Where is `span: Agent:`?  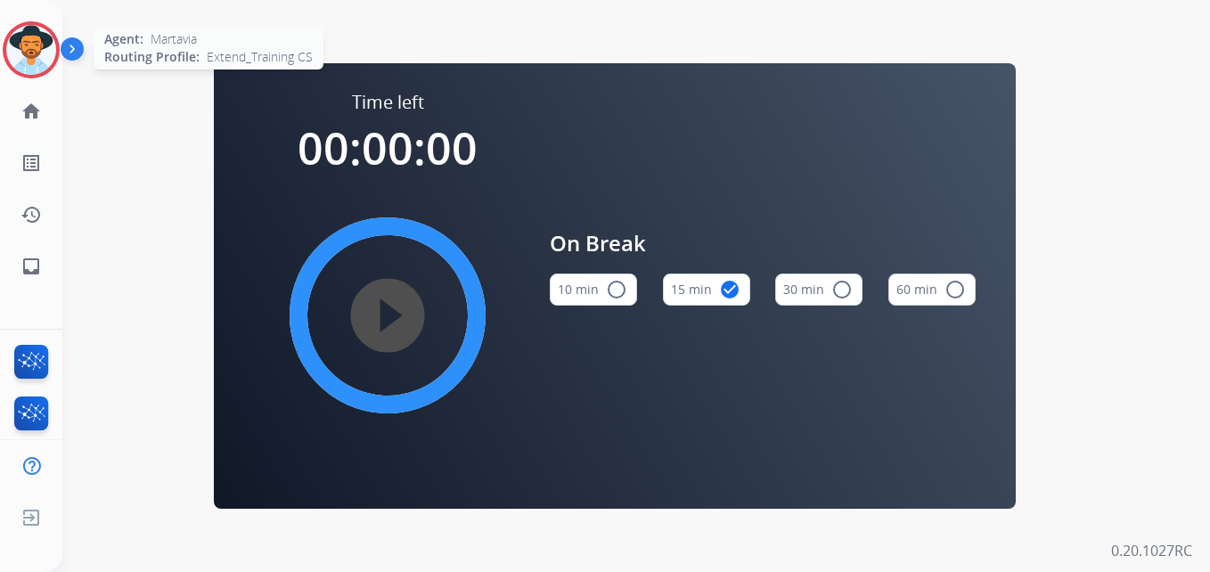
span: Agent: is located at coordinates (124, 39).